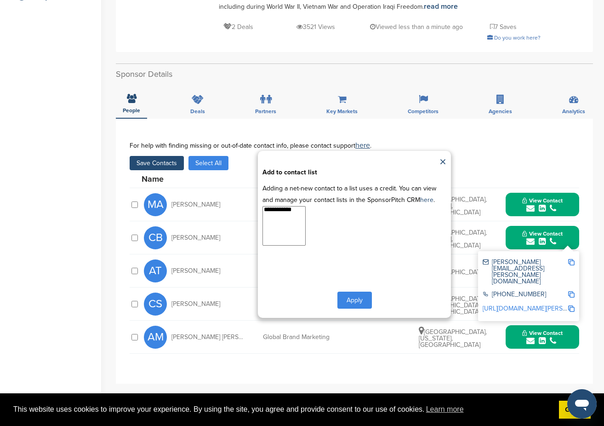 Image resolution: width=604 pixels, height=426 pixels. Describe the element at coordinates (517, 38) in the screenshot. I see `span: Do you work here?` at that location.